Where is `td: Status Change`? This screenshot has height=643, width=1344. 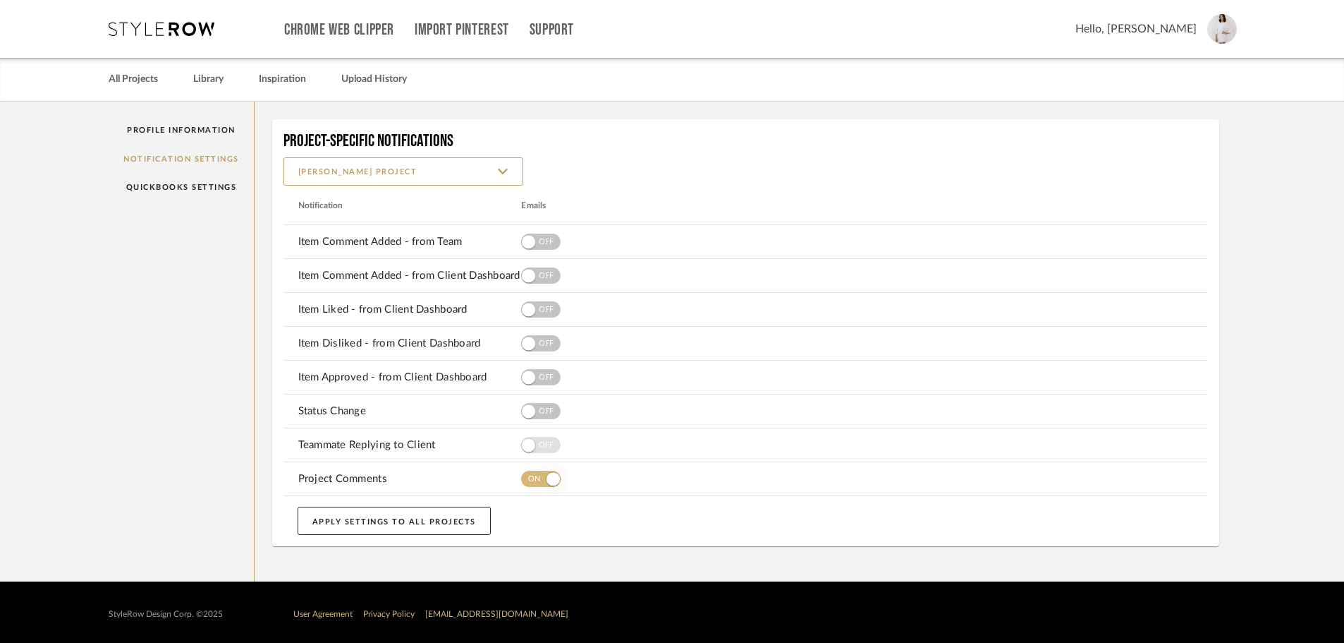
td: Status Change is located at coordinates (401, 411).